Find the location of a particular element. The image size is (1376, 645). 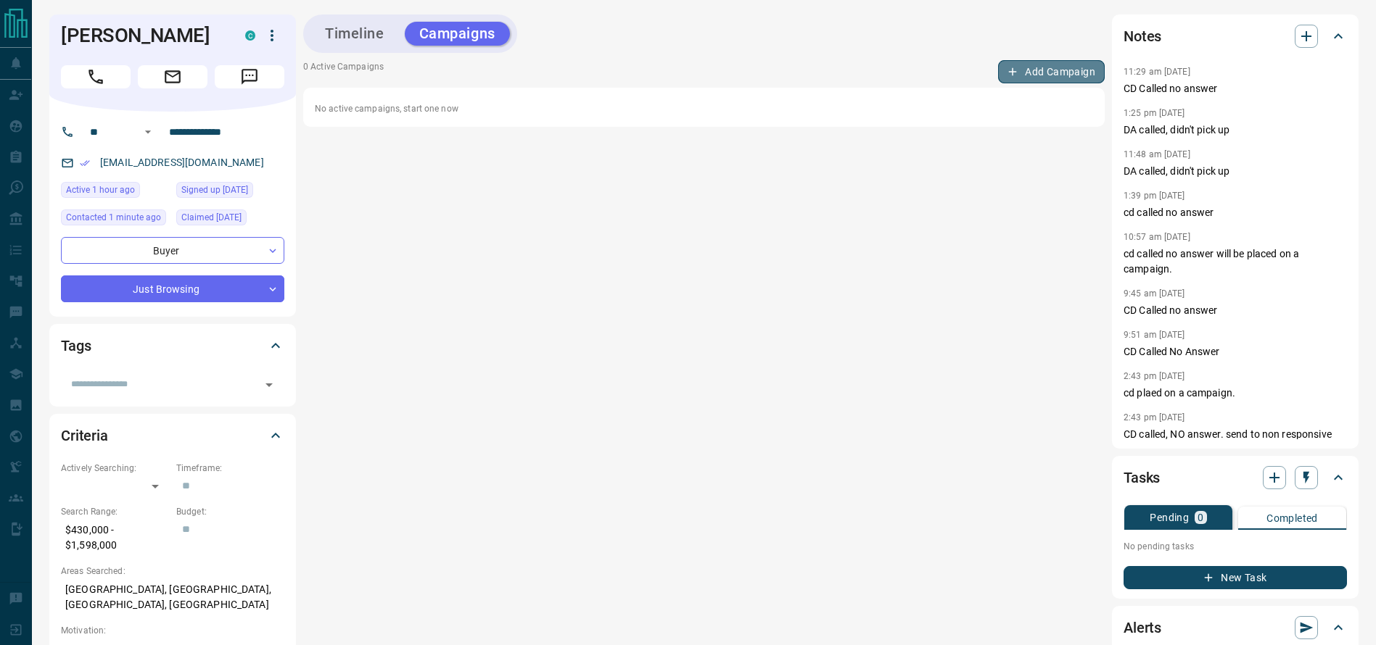

button: Campaigns is located at coordinates (457, 33).